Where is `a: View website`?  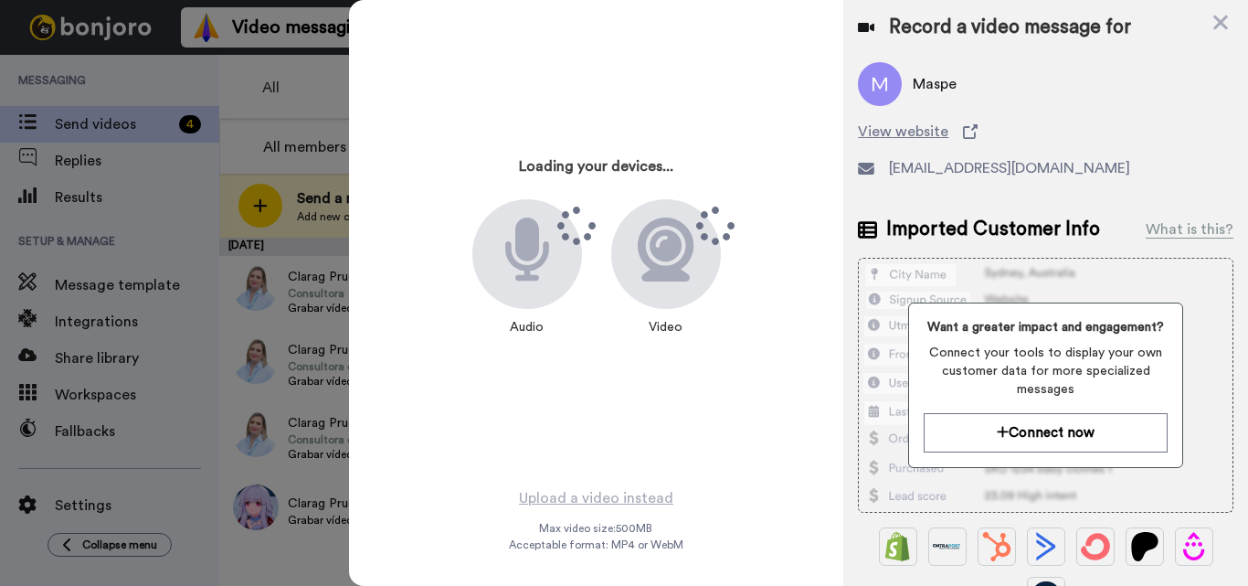
a: View website is located at coordinates (1045, 132).